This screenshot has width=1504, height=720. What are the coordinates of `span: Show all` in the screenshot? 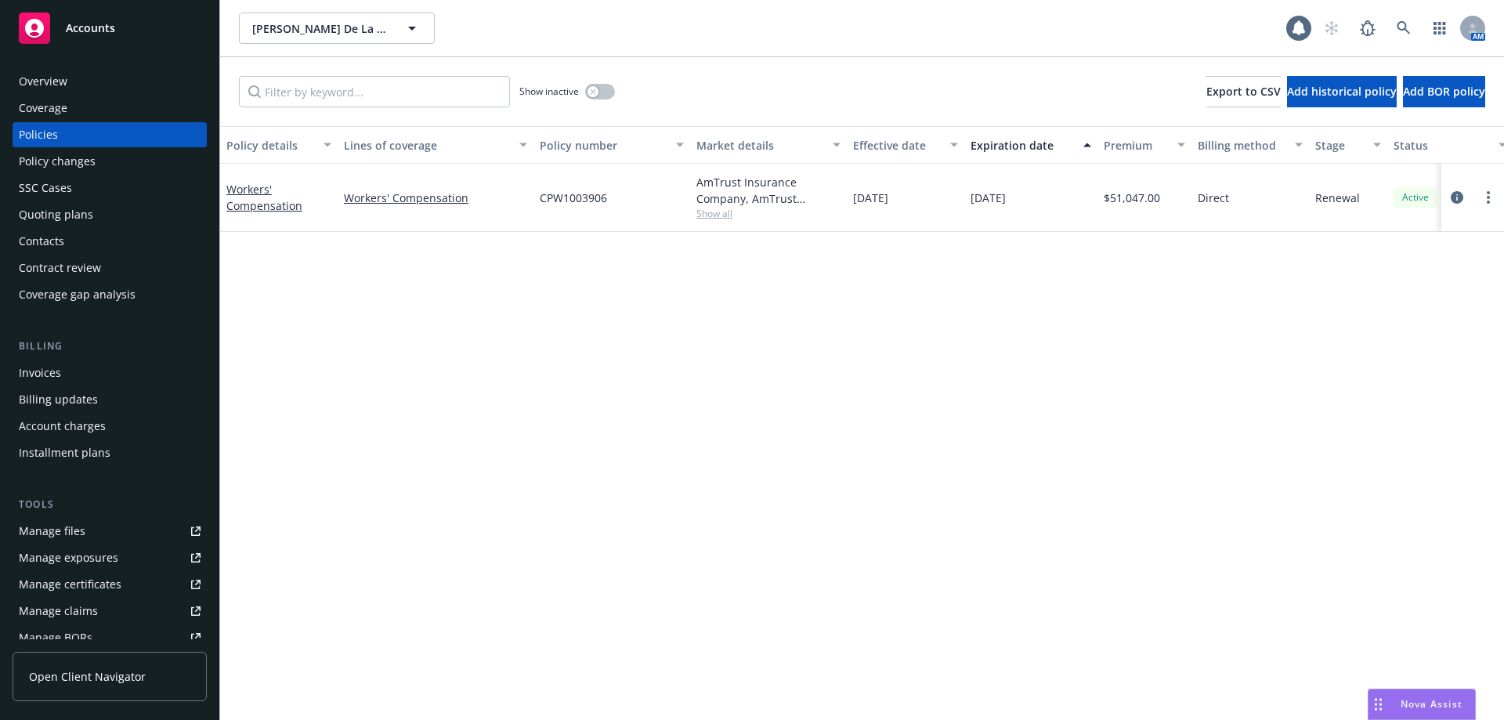 It's located at (768, 213).